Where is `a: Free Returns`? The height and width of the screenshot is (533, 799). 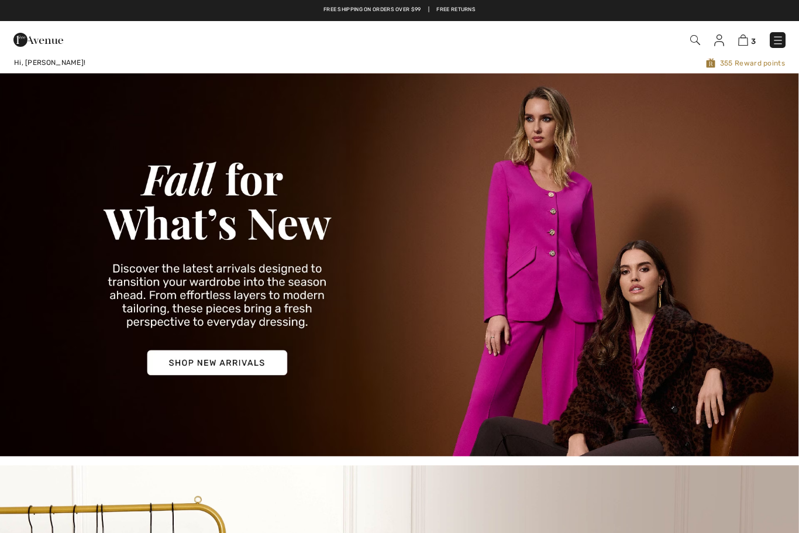 a: Free Returns is located at coordinates (455, 10).